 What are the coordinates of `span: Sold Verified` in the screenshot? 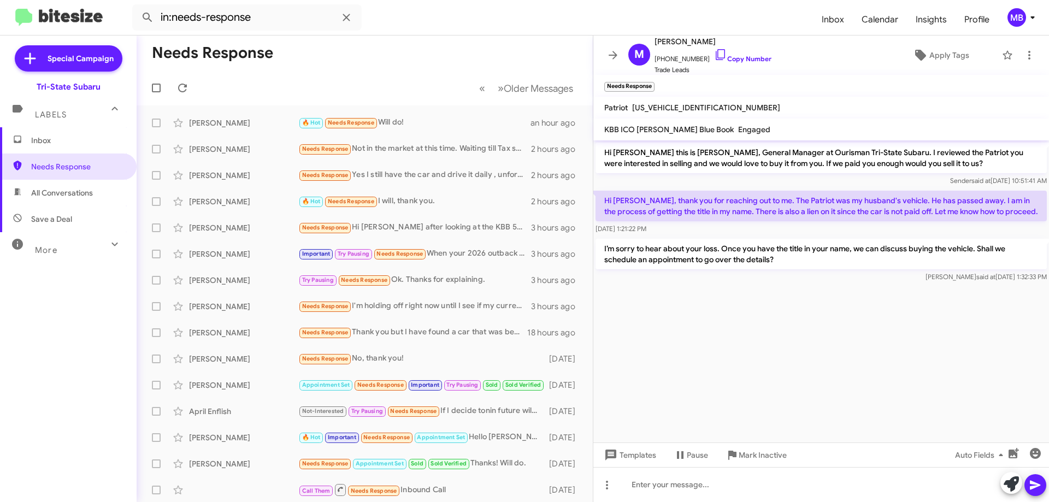 It's located at (449, 463).